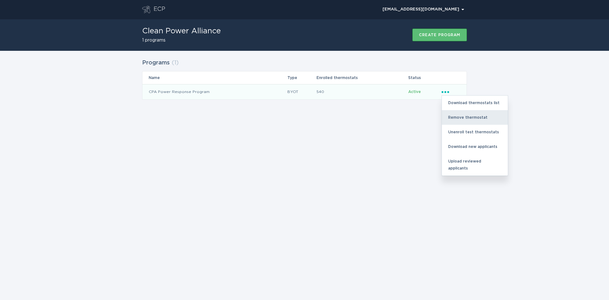 The height and width of the screenshot is (300, 609). Describe the element at coordinates (156, 63) in the screenshot. I see `h2: Programs` at that location.